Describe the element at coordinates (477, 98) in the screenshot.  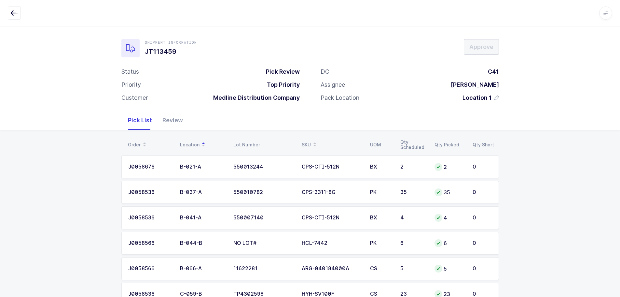
I see `span: Location 1` at that location.